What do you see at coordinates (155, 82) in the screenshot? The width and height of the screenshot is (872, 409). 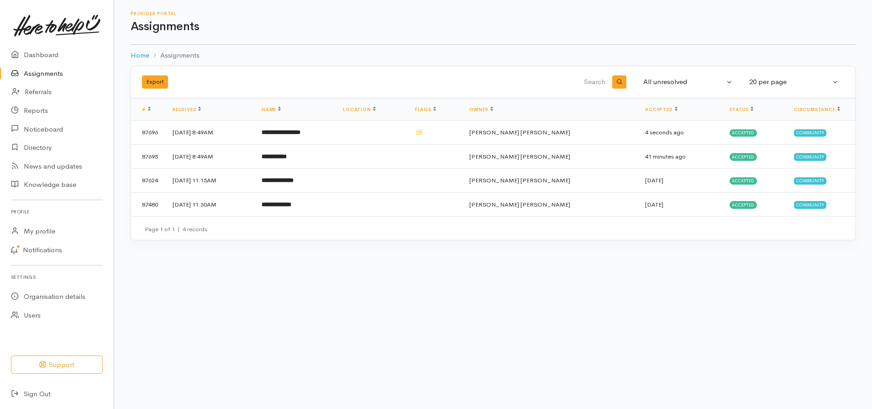 I see `button: Export` at bounding box center [155, 82].